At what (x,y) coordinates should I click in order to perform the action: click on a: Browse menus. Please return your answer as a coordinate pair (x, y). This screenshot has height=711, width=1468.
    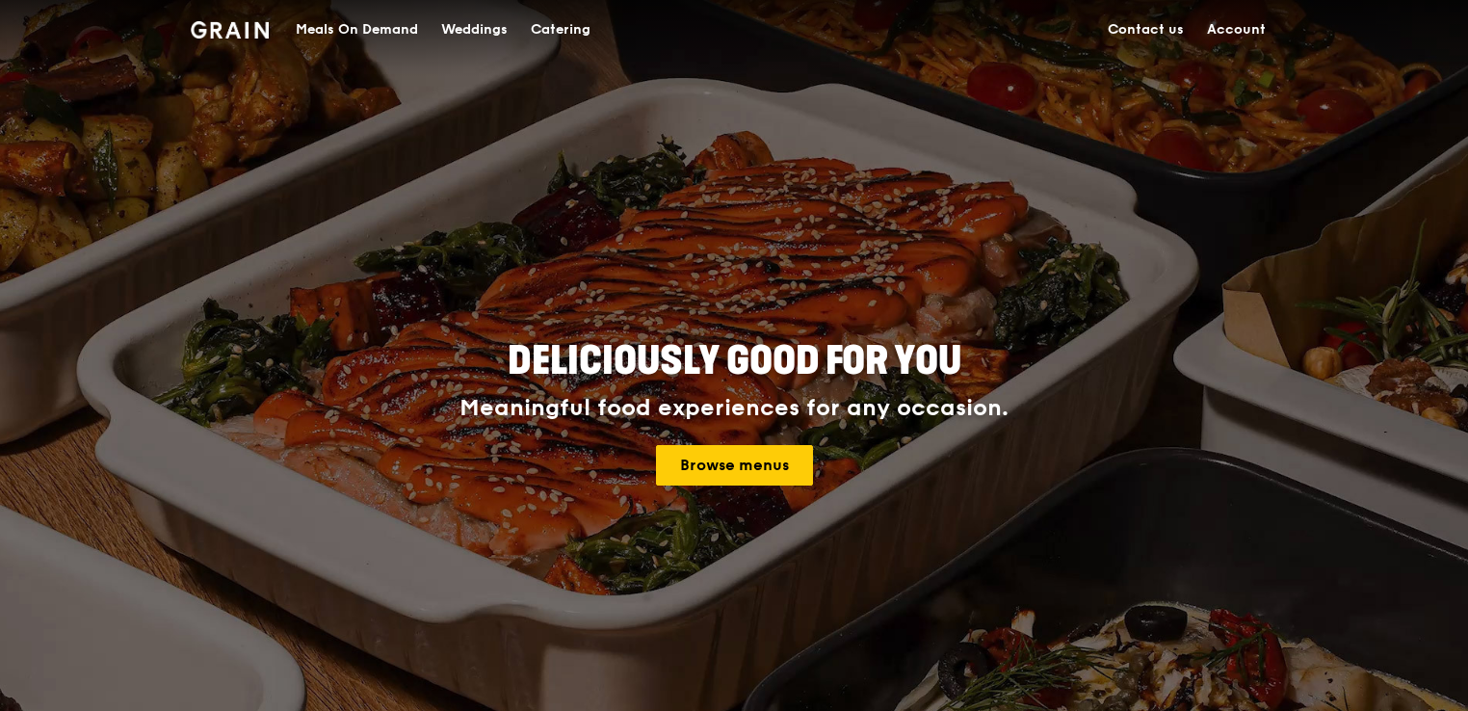
    Looking at the image, I should click on (734, 465).